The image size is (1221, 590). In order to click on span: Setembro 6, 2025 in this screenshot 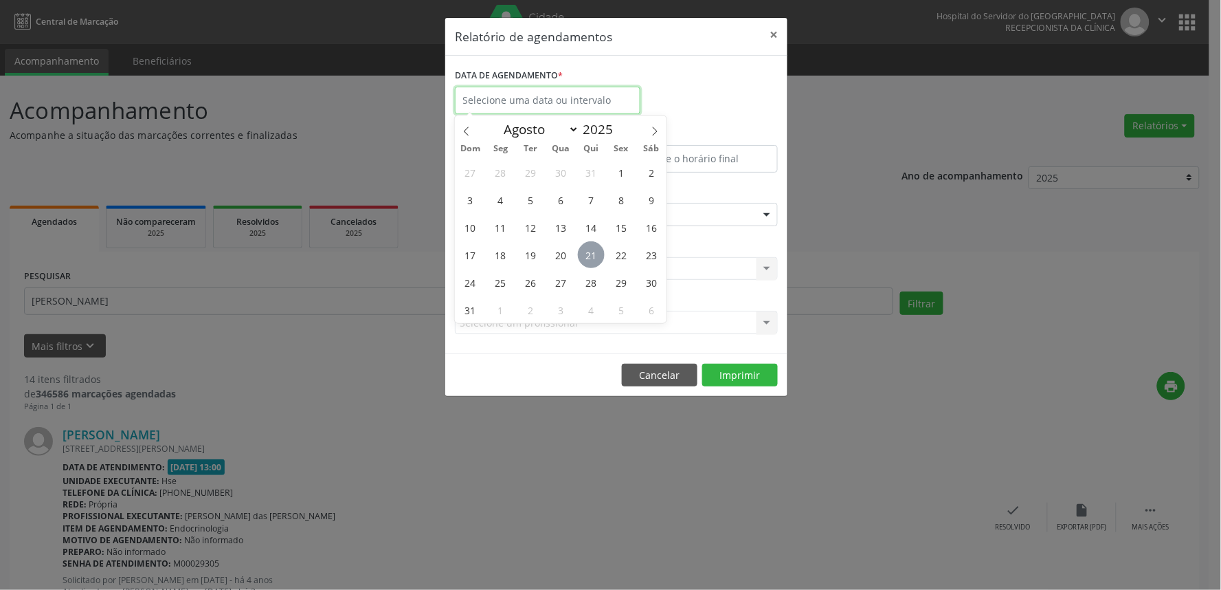, I will do `click(651, 309)`.